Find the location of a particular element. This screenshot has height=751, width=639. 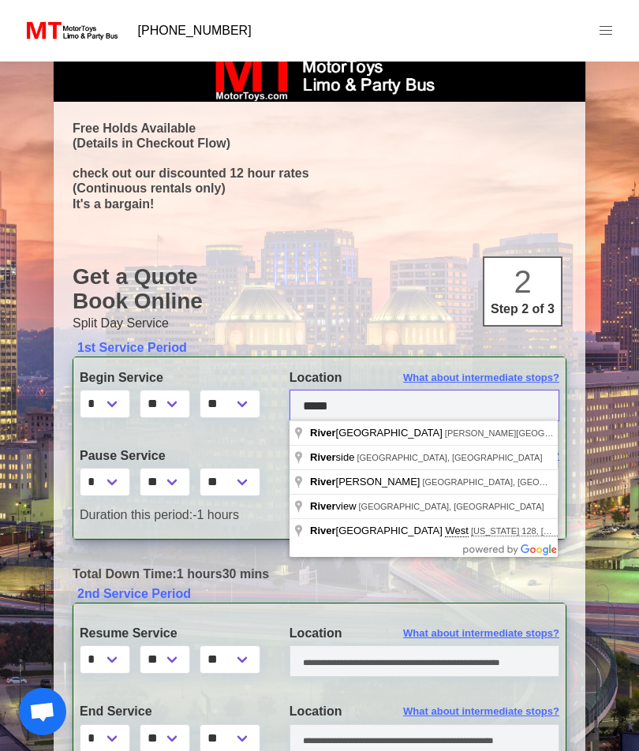

p: (Continuous rentals only) is located at coordinates (320, 188).